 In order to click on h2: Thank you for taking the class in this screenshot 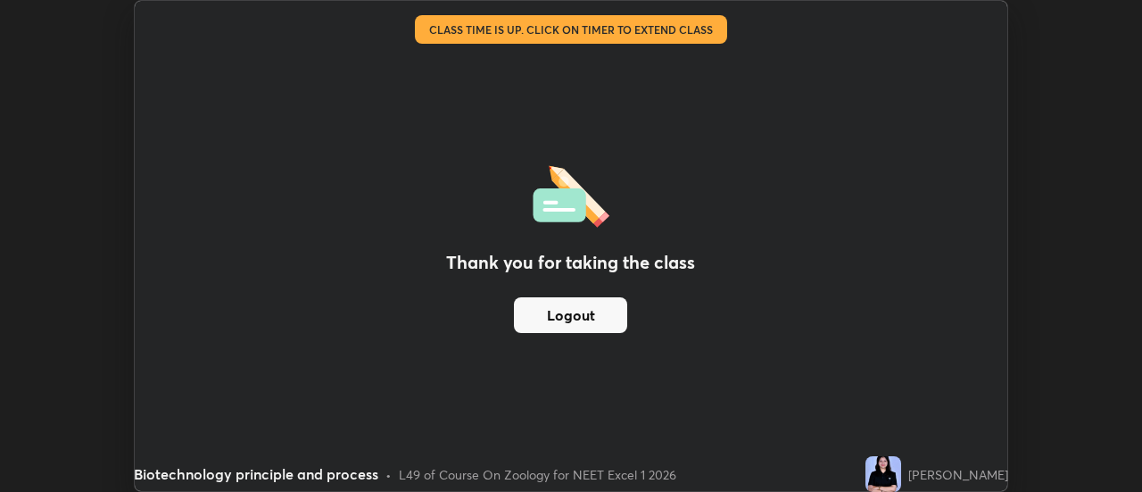, I will do `click(570, 262)`.